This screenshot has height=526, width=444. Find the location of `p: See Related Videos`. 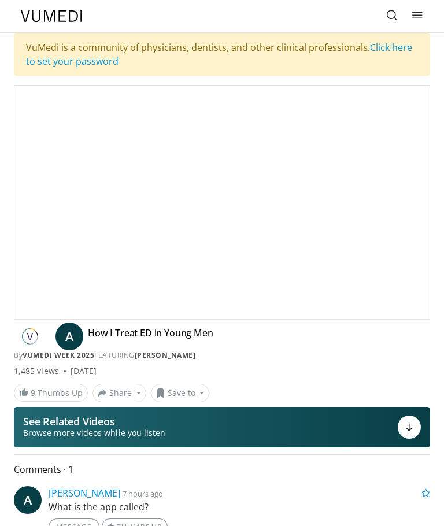

p: See Related Videos is located at coordinates (94, 421).